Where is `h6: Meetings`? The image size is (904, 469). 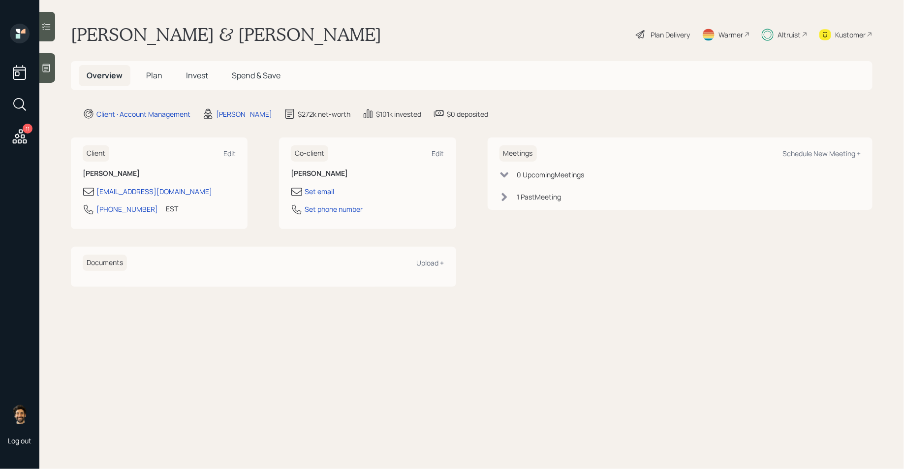
h6: Meetings is located at coordinates (518, 153).